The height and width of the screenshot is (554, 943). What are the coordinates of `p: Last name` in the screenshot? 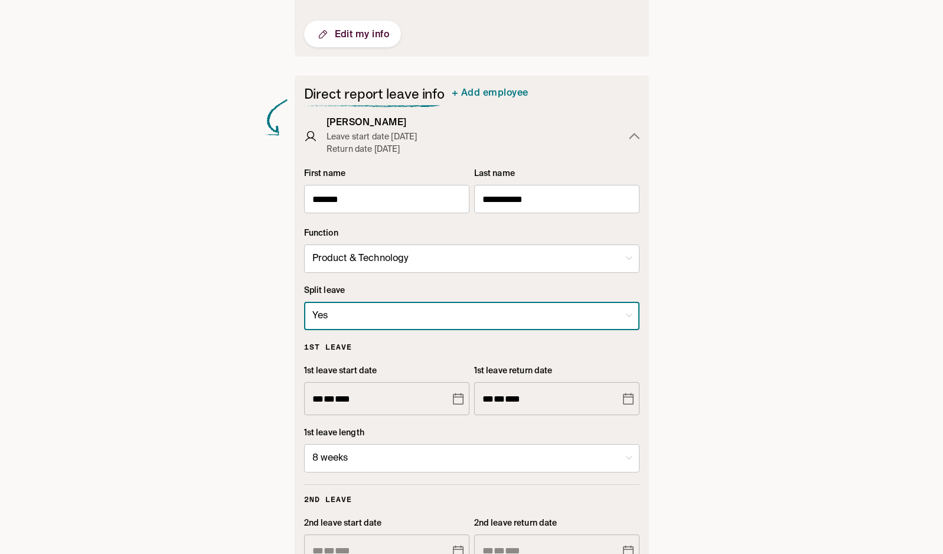 It's located at (557, 174).